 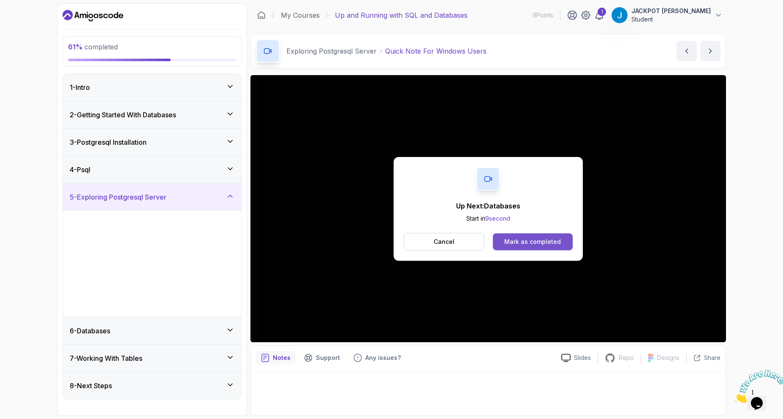 What do you see at coordinates (156, 271) in the screenshot?
I see `p: 7:39` at bounding box center [156, 271].